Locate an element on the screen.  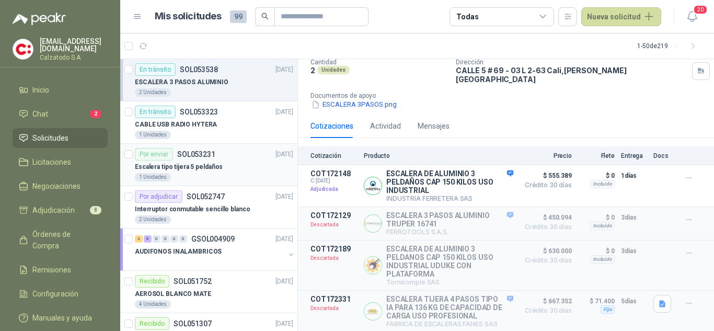
div: 6 is located at coordinates (147, 239).